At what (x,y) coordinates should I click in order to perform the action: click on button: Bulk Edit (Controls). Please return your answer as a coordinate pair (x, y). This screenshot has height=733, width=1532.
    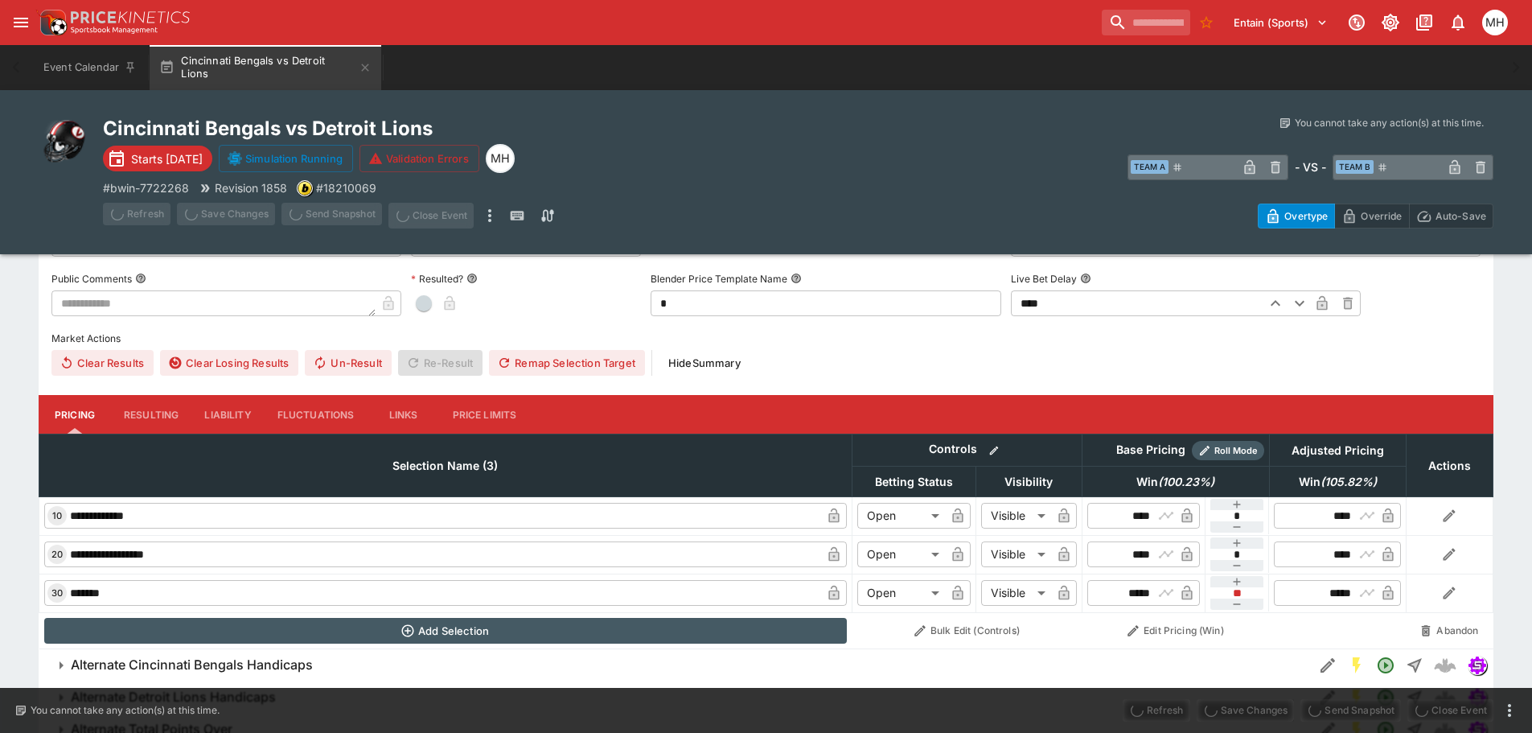
    Looking at the image, I should click on (967, 631).